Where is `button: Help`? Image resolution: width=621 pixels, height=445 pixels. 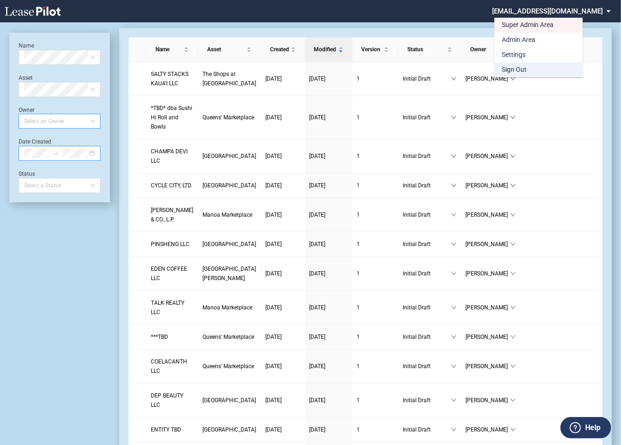 button: Help is located at coordinates (586, 428).